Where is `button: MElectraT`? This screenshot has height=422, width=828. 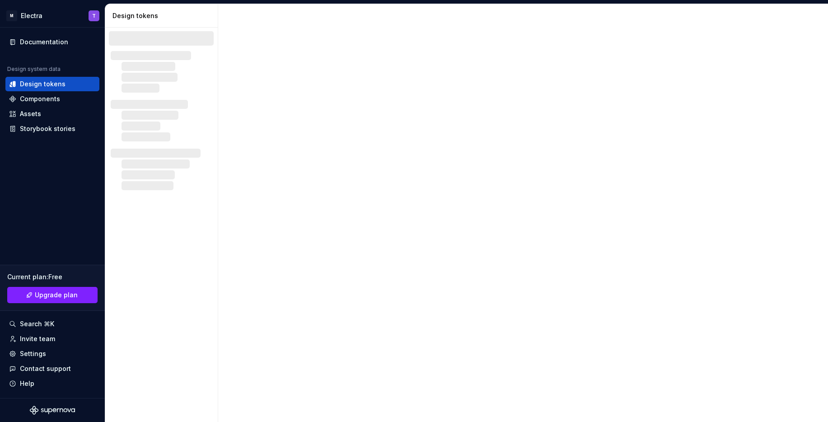 button: MElectraT is located at coordinates (52, 15).